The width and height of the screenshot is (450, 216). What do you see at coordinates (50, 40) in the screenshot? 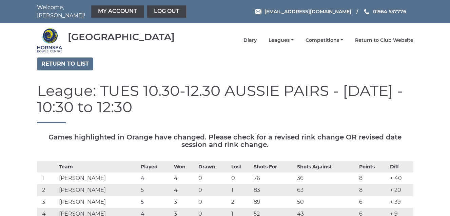
I see `img: Hornsea Bowls Centre` at bounding box center [50, 40].